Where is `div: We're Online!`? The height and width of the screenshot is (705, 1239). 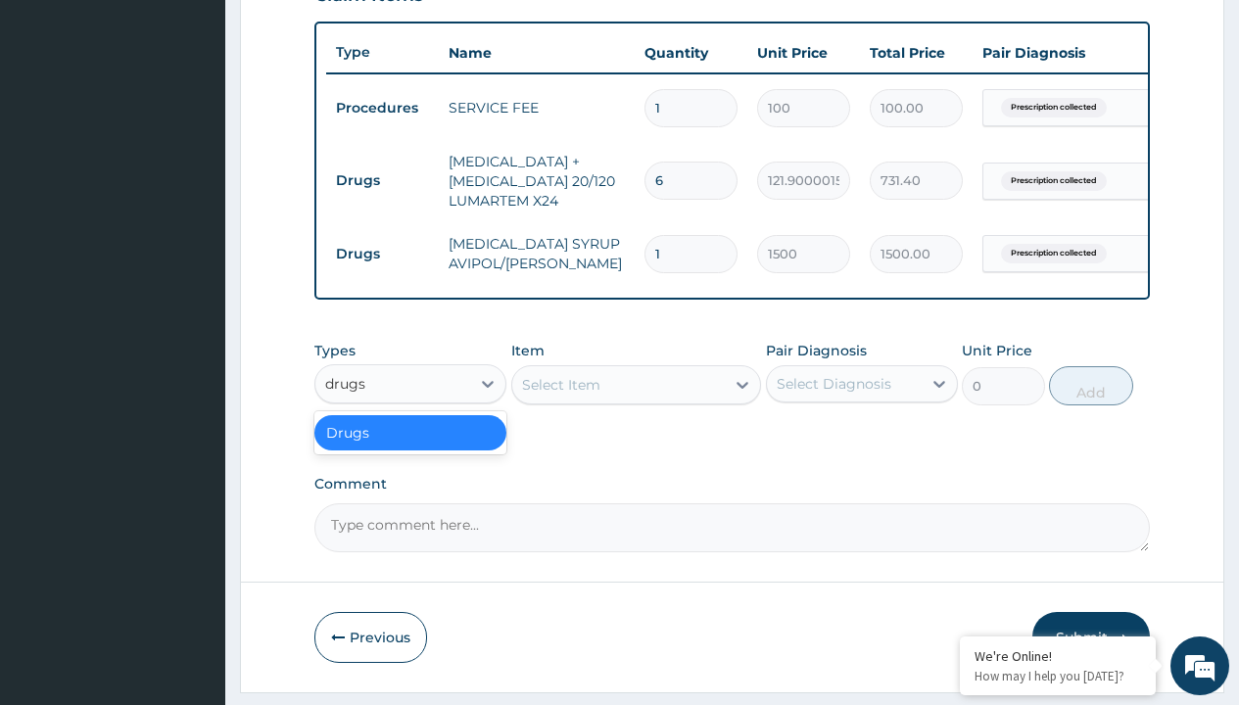
div: We're Online! is located at coordinates (1058, 656).